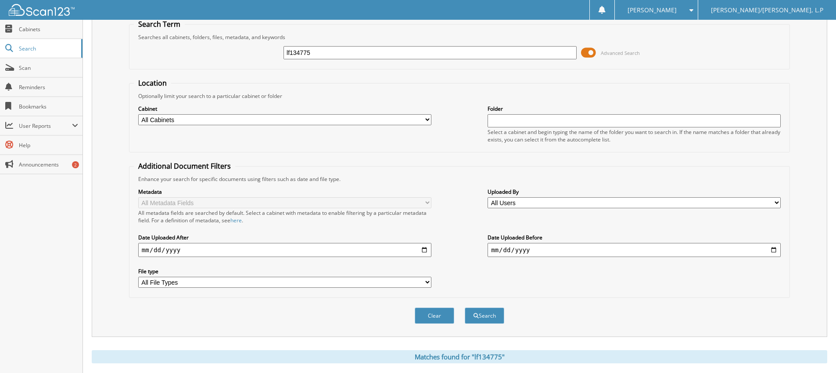 The image size is (836, 373). What do you see at coordinates (75, 165) in the screenshot?
I see `div: 2` at bounding box center [75, 165].